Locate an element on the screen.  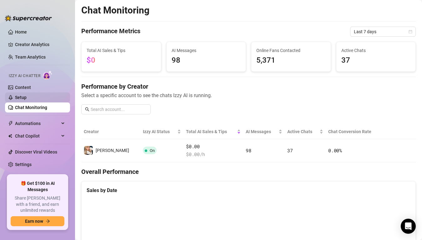
h4: Performance Metrics is located at coordinates (111, 32).